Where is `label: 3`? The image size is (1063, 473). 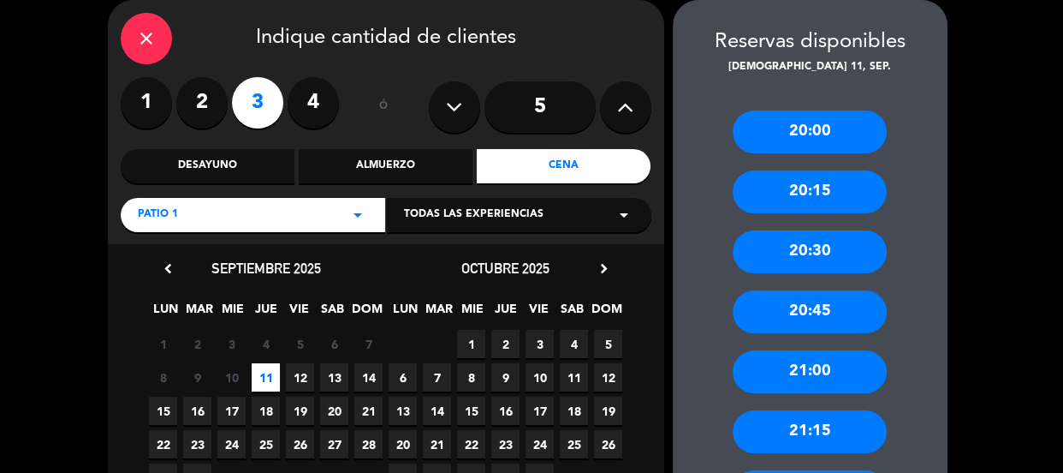
label: 3 is located at coordinates (258, 103).